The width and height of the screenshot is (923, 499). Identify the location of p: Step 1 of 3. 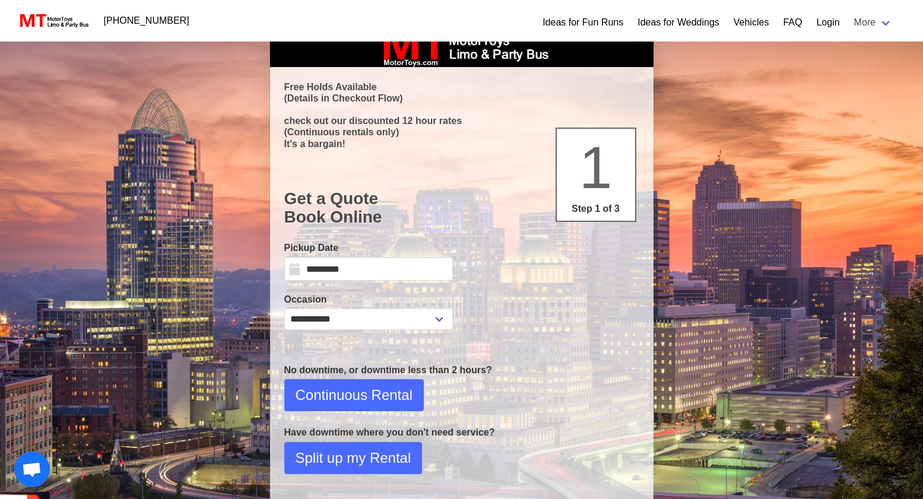
(596, 209).